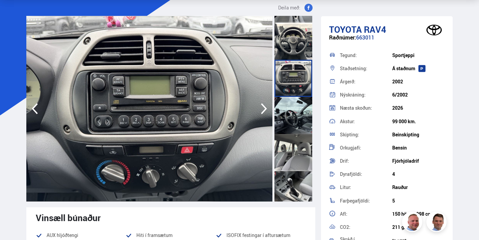 The image size is (479, 240). Describe the element at coordinates (16, 13) in the screenshot. I see `button: Opna LiveChat spjallviðmót` at that location.